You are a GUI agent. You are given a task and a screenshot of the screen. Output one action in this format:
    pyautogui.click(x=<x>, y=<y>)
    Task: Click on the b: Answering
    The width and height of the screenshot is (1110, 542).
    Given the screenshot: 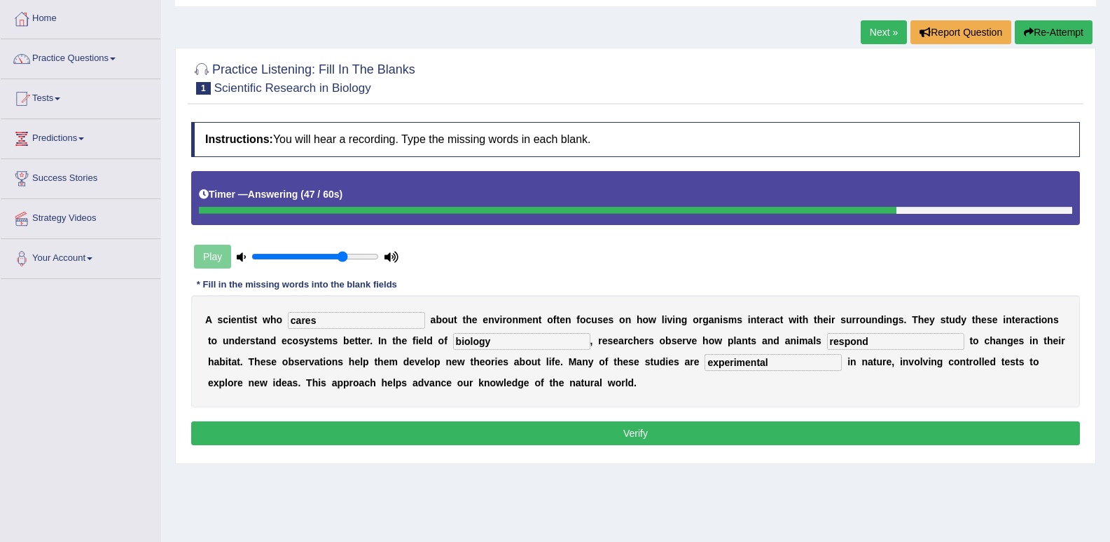 What is the action you would take?
    pyautogui.click(x=273, y=194)
    